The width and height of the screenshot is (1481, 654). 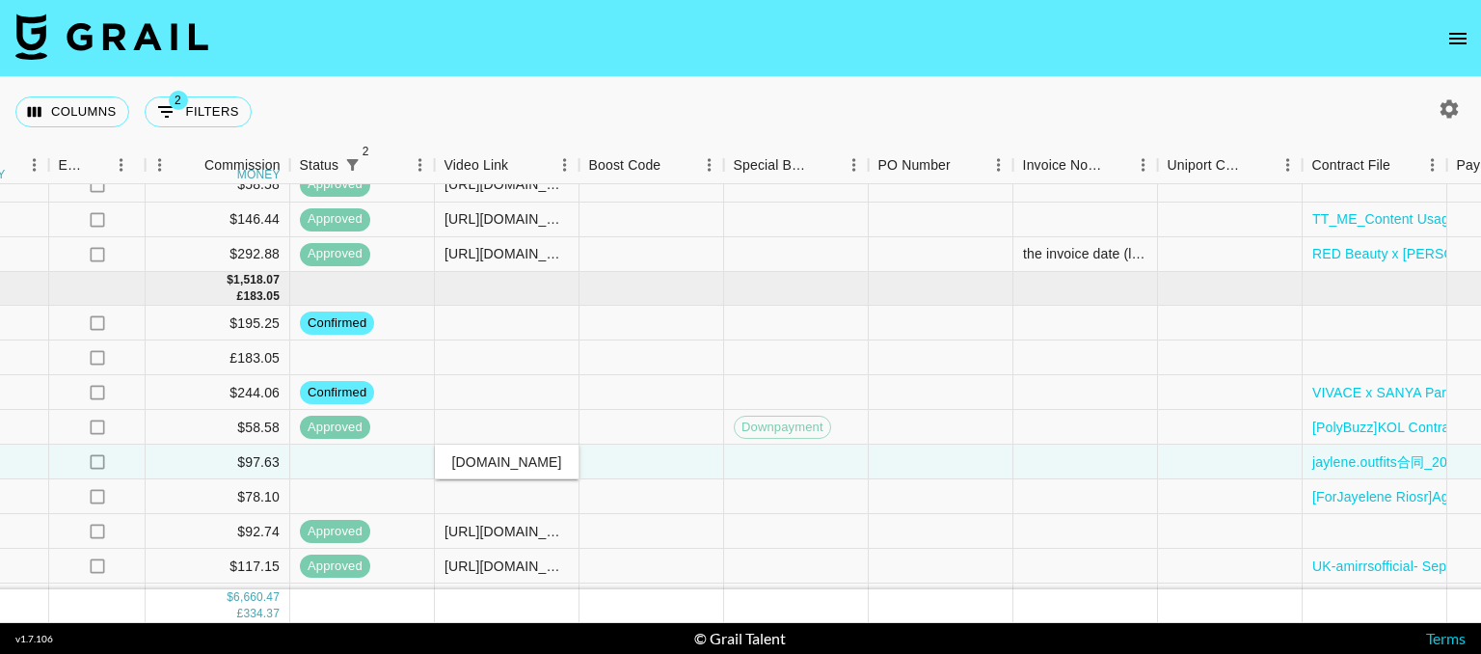 I want to click on div: © Grail Talent, so click(x=739, y=638).